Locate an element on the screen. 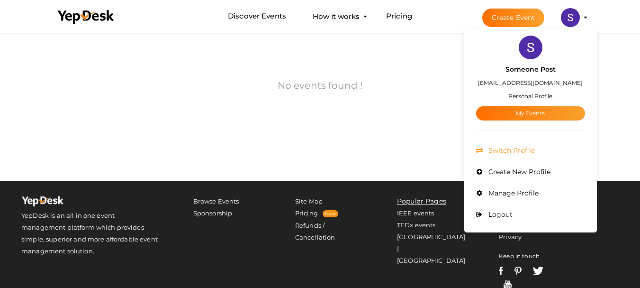  small: Personal Profile is located at coordinates (530, 96).